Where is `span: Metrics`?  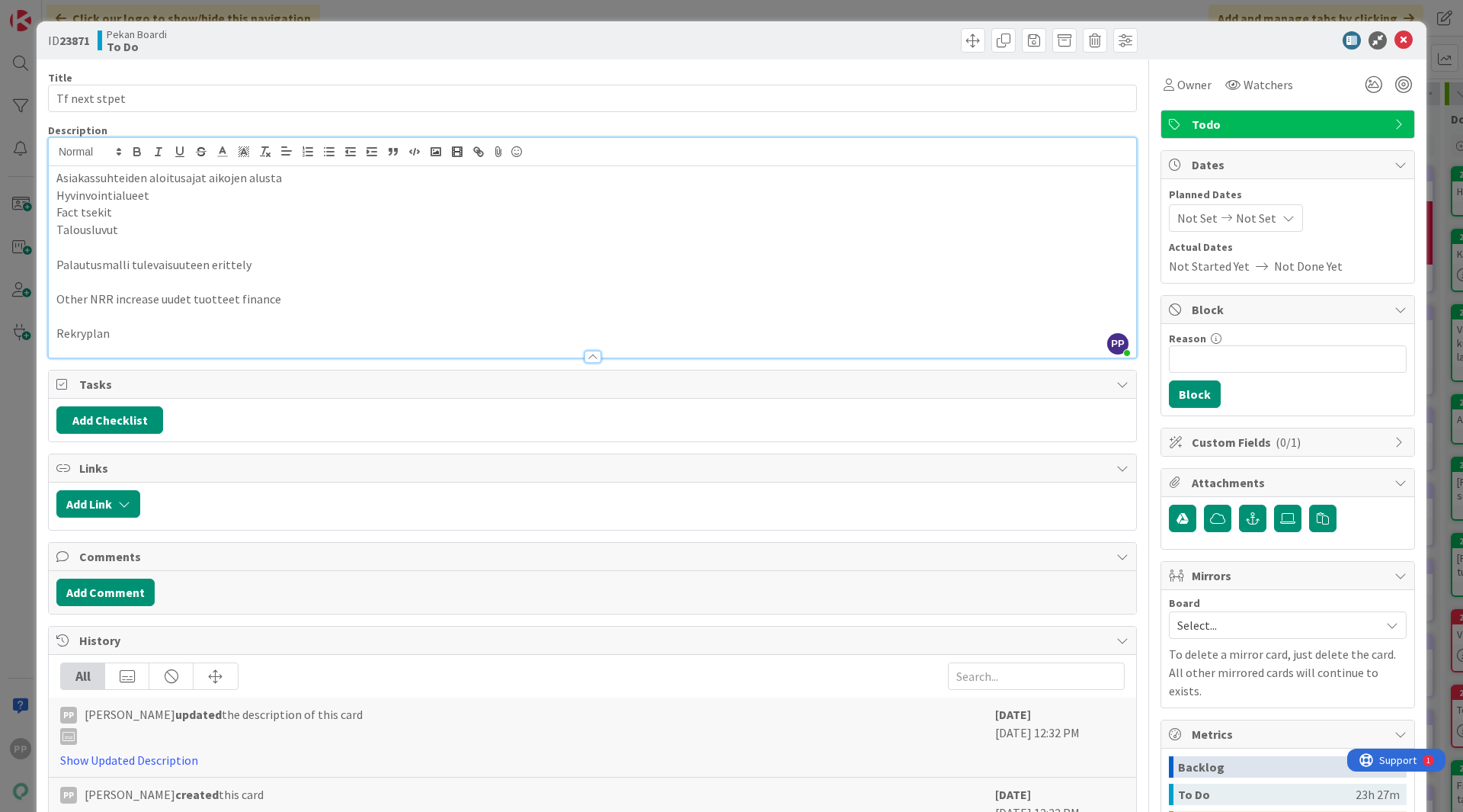
span: Metrics is located at coordinates (1289, 733).